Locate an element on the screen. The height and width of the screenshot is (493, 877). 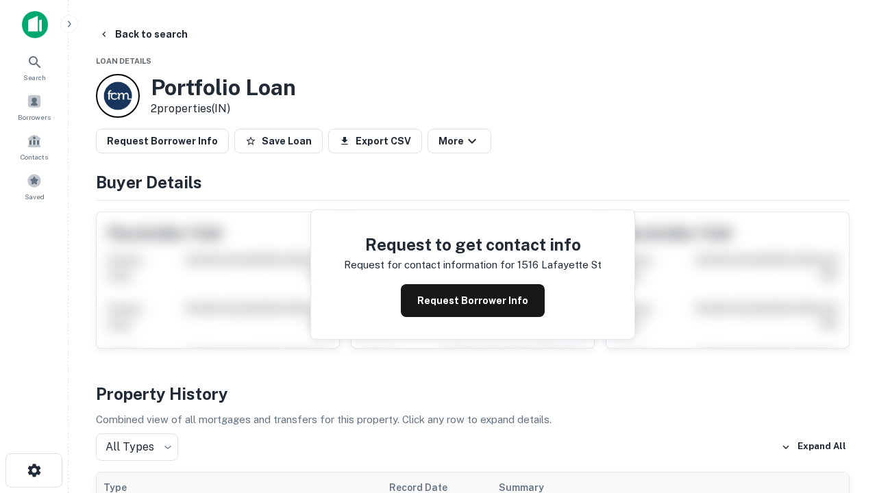
h4: Buyer Details is located at coordinates (473, 182).